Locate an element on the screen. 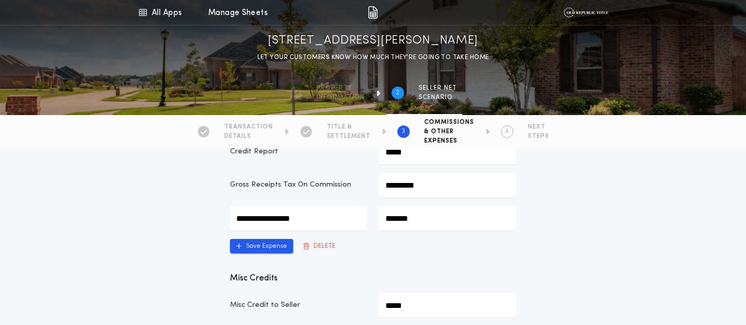 This screenshot has width=746, height=325. button: Save Expense is located at coordinates (262, 246).